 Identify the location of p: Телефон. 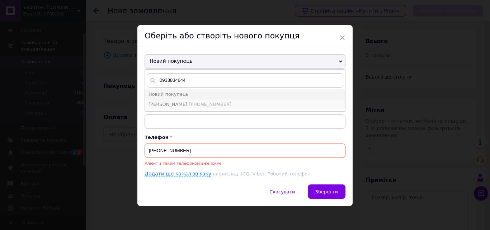
(245, 137).